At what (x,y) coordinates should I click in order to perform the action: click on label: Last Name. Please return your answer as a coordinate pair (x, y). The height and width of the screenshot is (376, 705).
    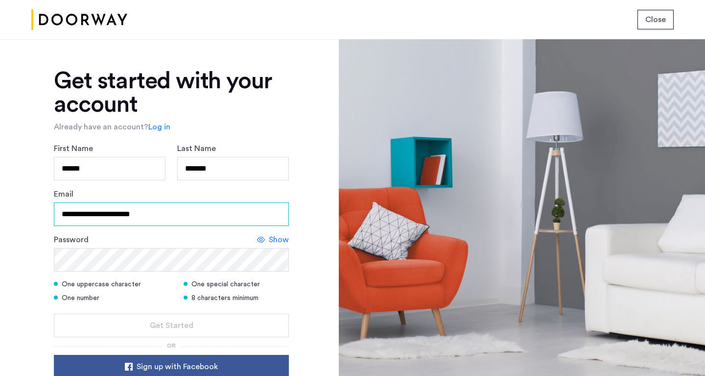
    Looking at the image, I should click on (196, 148).